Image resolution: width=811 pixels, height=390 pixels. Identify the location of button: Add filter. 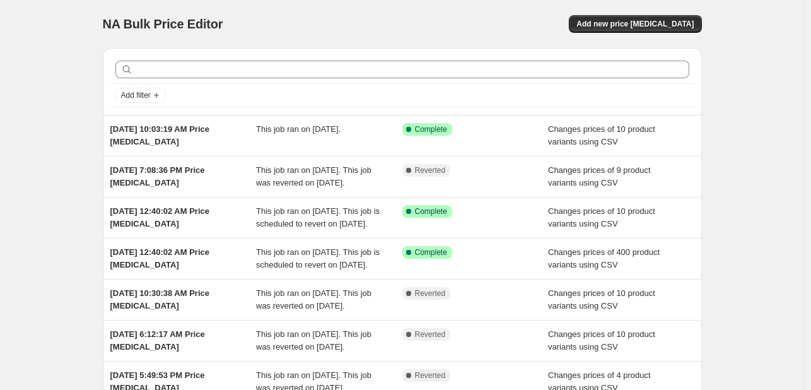
(141, 95).